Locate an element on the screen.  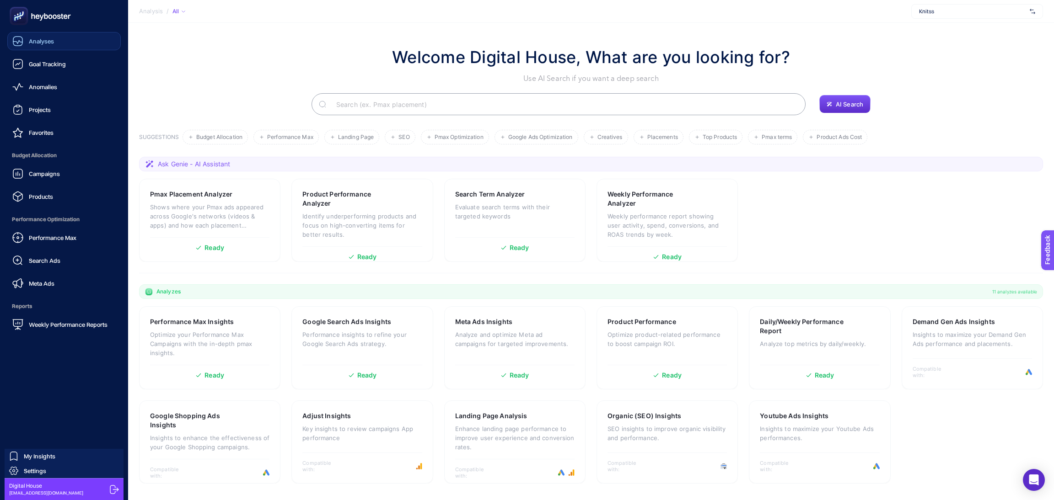
h3: Performance Max Insights is located at coordinates (192, 322).